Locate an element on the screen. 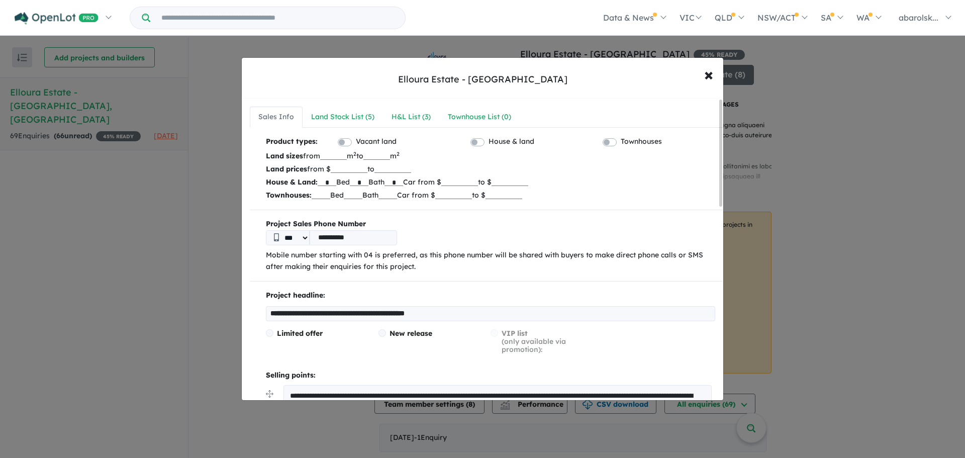  span: New release is located at coordinates (411, 333).